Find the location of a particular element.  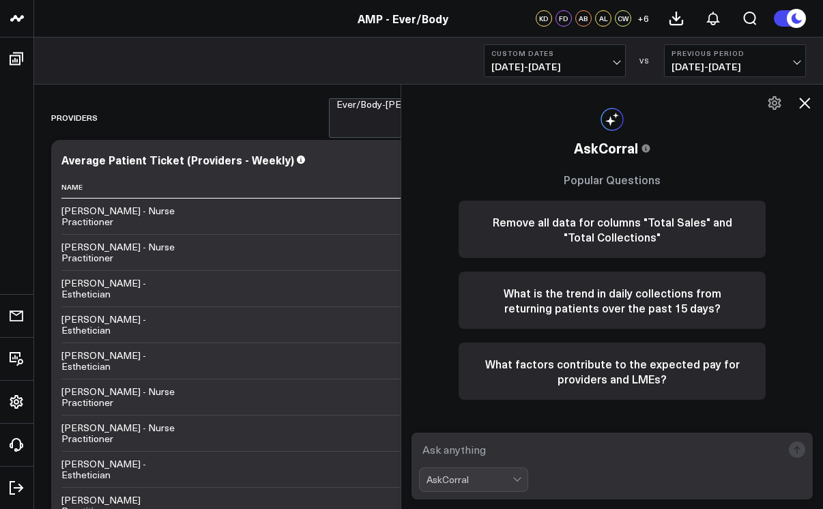

div: KD is located at coordinates (544, 18).